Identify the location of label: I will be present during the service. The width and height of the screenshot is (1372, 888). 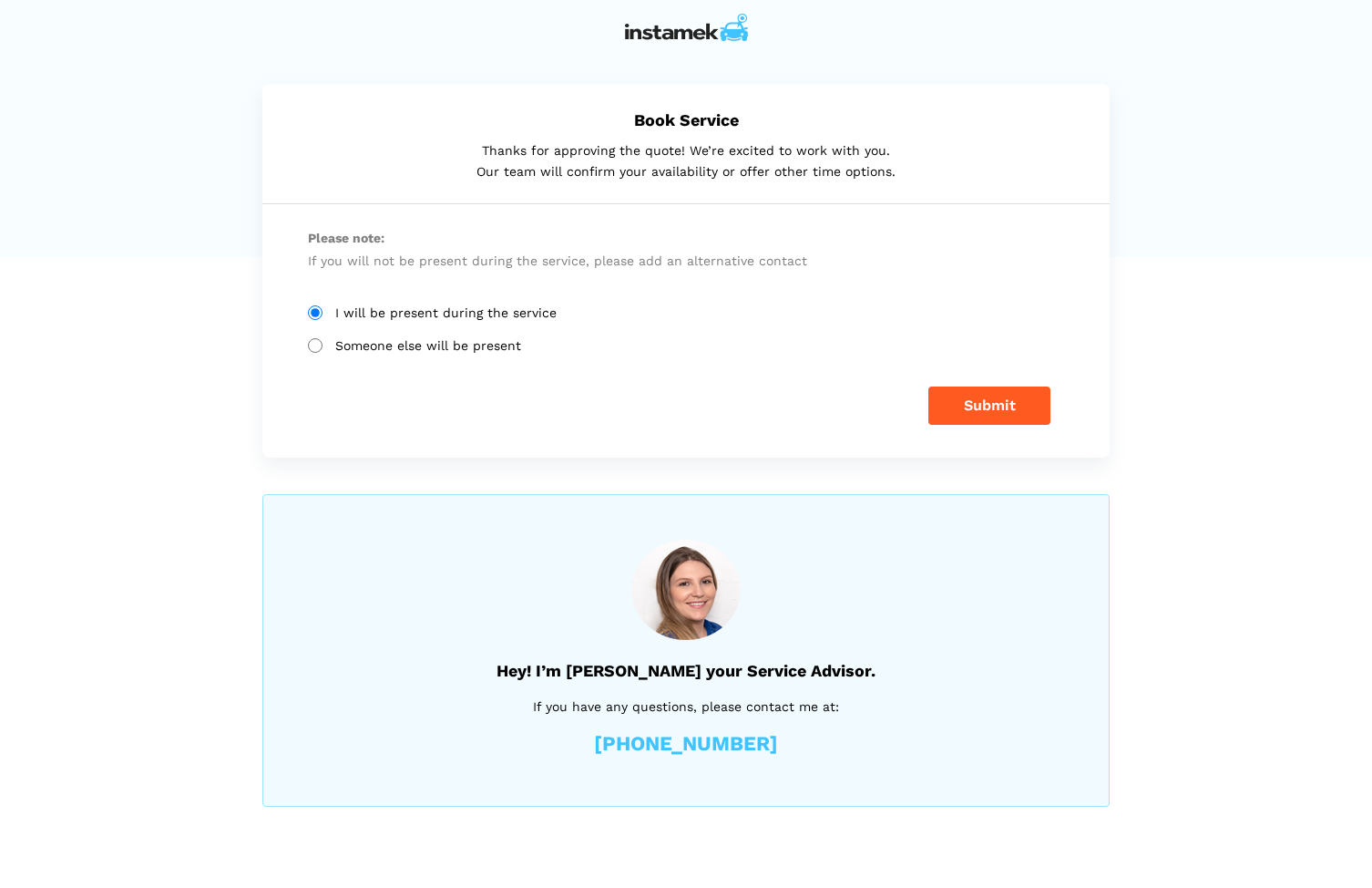
(686, 312).